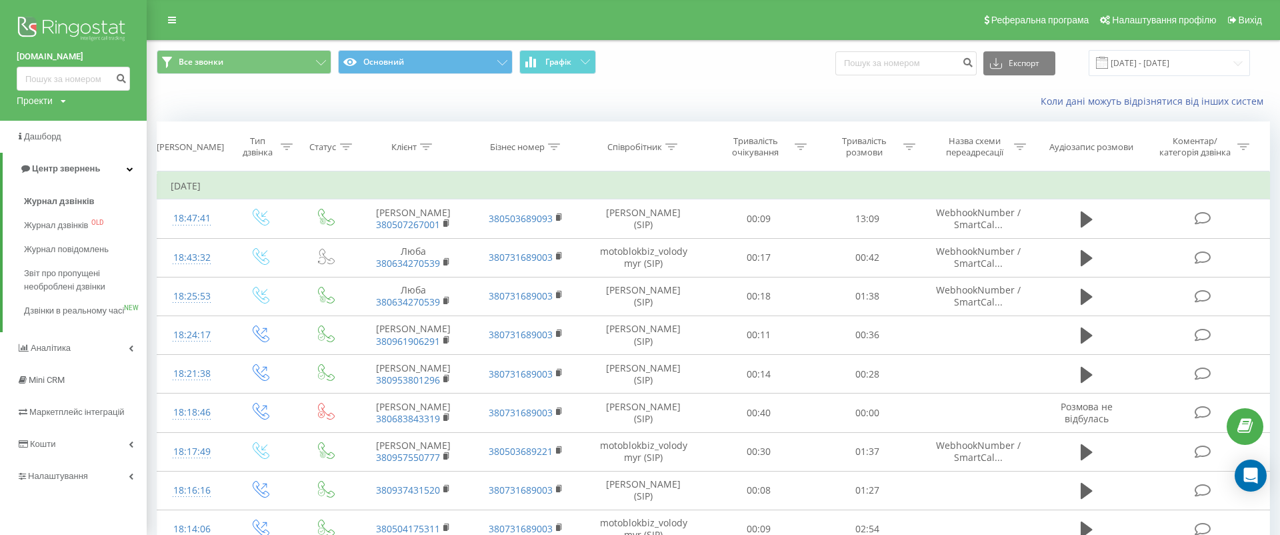 The width and height of the screenshot is (1280, 535). Describe the element at coordinates (43, 136) in the screenshot. I see `span: Дашборд` at that location.